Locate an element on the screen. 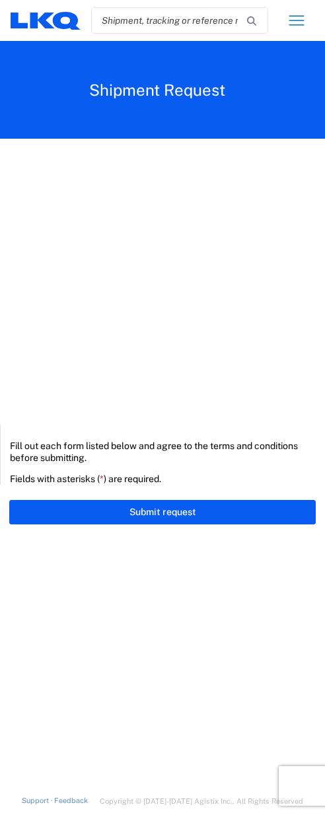  a: Support is located at coordinates (38, 801).